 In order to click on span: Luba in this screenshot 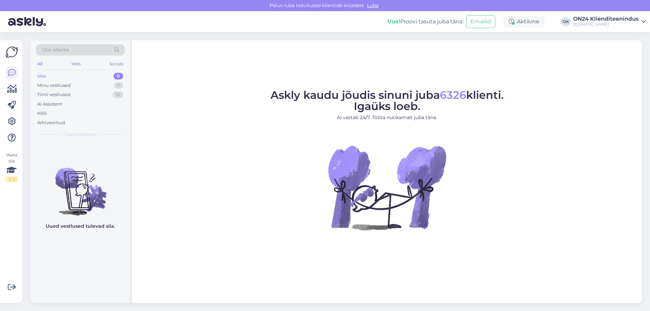, I will do `click(373, 5)`.